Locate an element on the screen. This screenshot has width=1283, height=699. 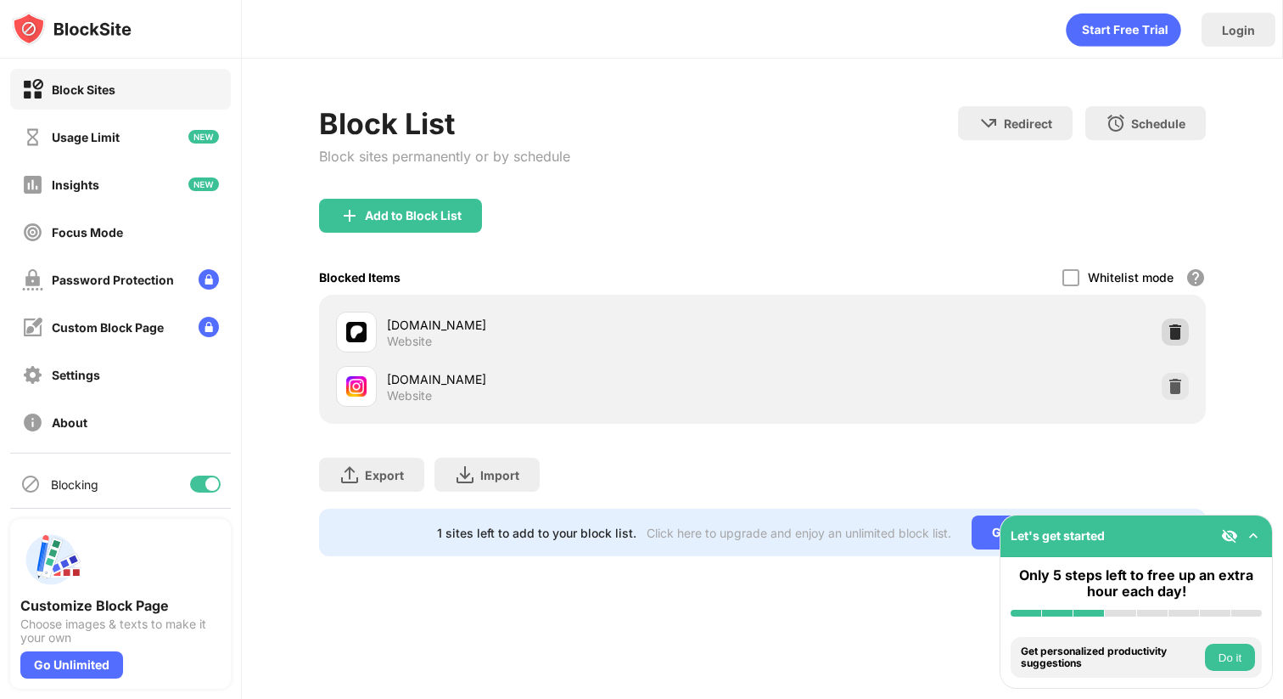
div: Blocking is located at coordinates (75, 484).